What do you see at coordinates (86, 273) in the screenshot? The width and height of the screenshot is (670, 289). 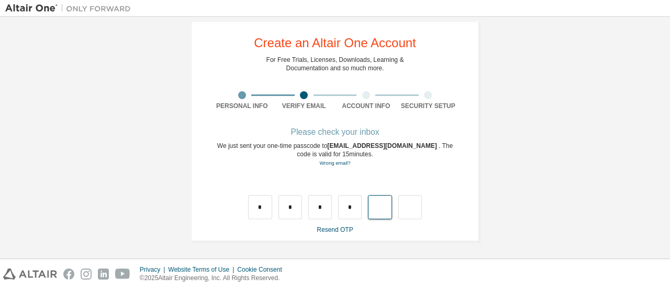 I see `img: instagram.svg` at bounding box center [86, 273].